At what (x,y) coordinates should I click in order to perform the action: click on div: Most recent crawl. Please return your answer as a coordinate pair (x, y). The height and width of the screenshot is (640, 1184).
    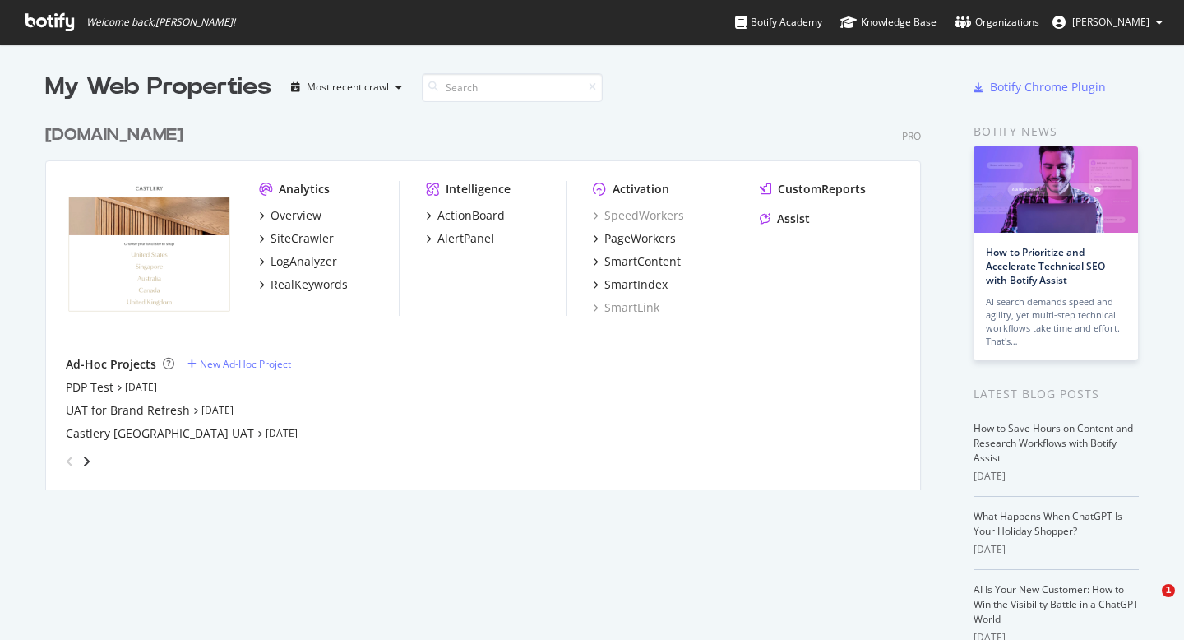
    Looking at the image, I should click on (348, 87).